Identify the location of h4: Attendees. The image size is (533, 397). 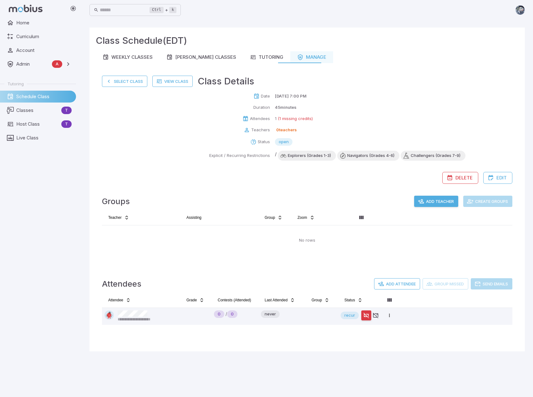
(122, 284).